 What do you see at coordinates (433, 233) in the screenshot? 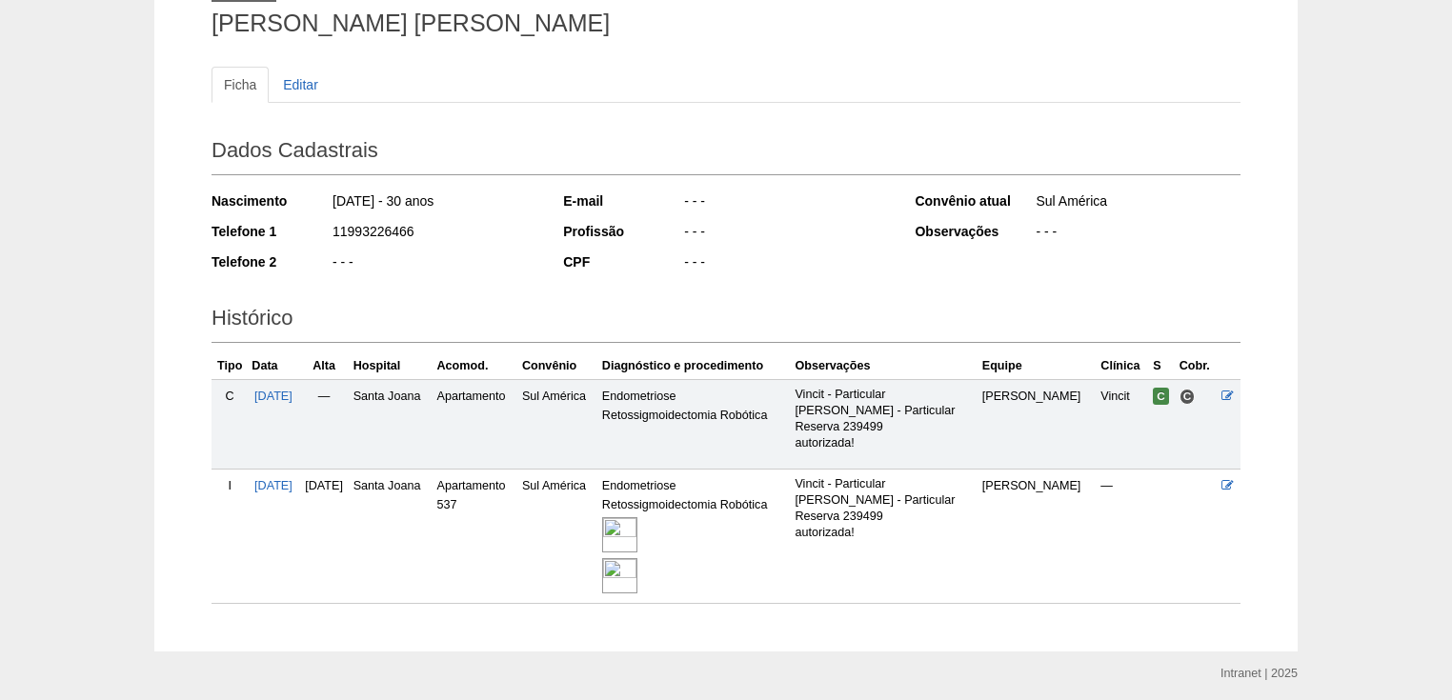
I see `div: 11993226466` at bounding box center [433, 233].